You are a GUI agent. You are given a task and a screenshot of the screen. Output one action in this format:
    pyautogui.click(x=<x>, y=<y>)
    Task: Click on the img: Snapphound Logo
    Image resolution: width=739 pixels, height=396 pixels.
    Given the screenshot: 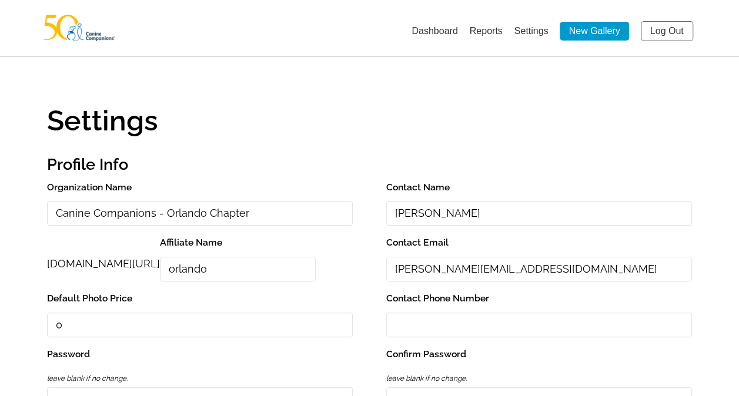 What is the action you would take?
    pyautogui.click(x=79, y=28)
    